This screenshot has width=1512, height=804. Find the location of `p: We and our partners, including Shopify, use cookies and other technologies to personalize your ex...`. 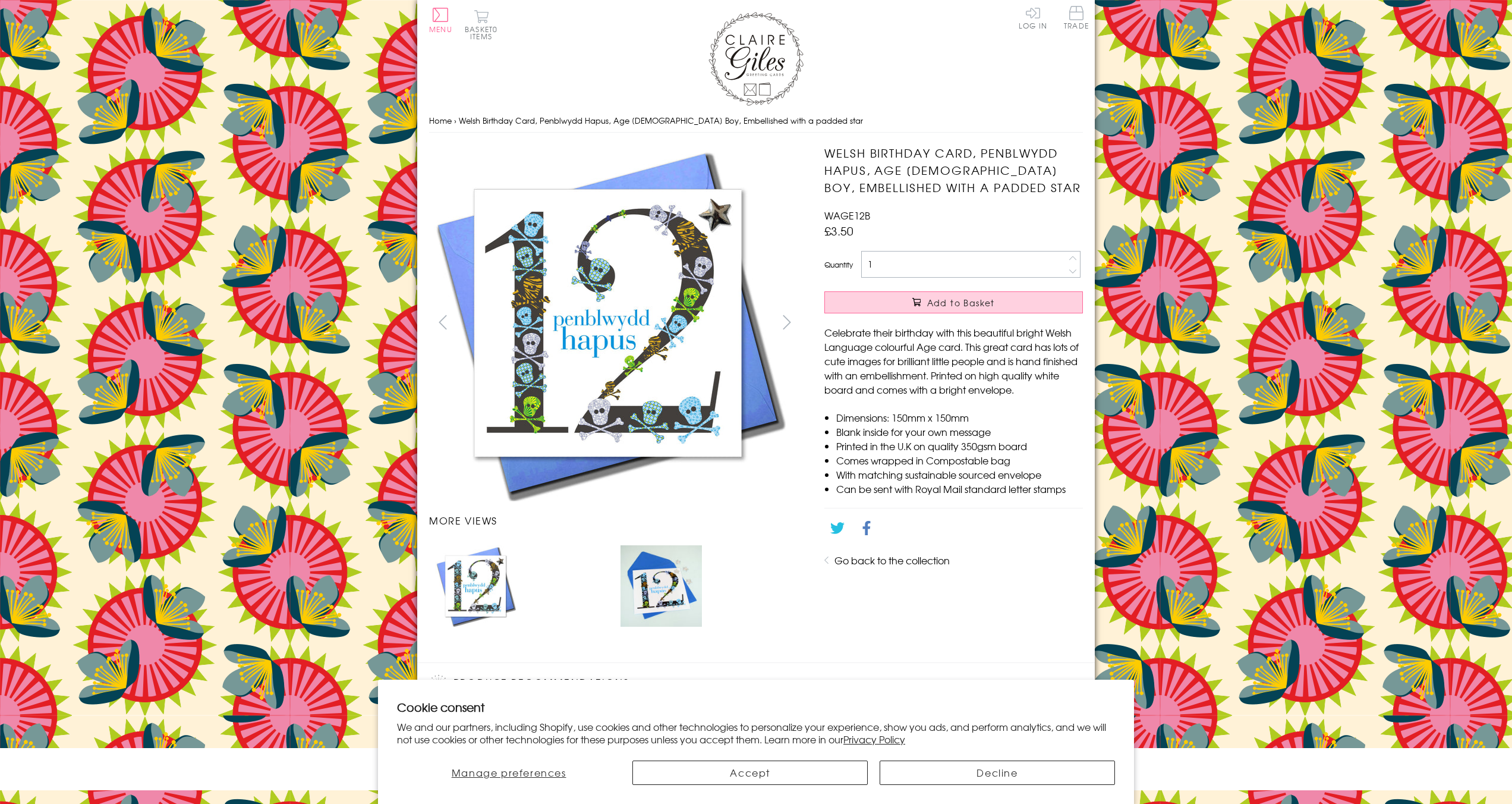

p: We and our partners, including Shopify, use cookies and other technologies to personalize your ex... is located at coordinates (756, 733).